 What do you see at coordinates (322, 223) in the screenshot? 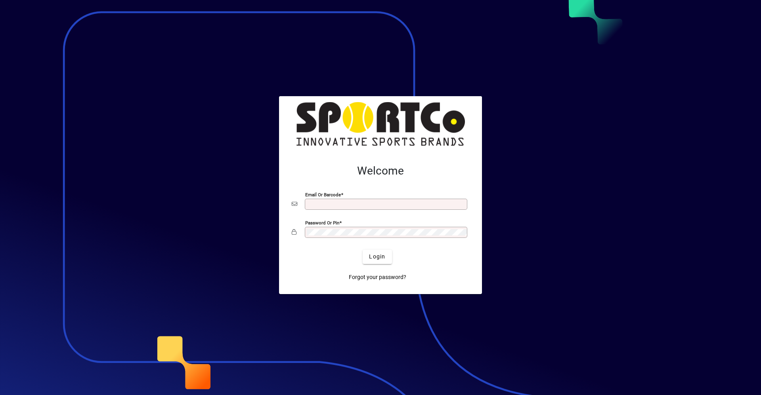
I see `mat-label: Password or Pin` at bounding box center [322, 223].